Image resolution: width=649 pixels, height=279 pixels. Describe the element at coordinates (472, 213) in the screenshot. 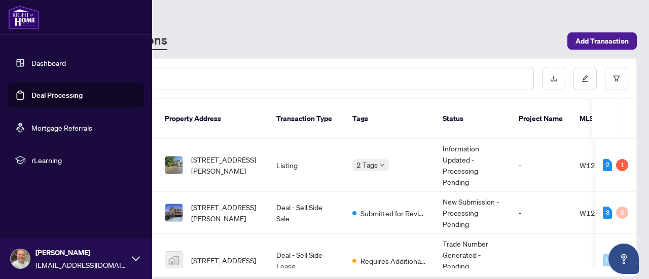

I see `td: New Submission - Processing Pending` at that location.